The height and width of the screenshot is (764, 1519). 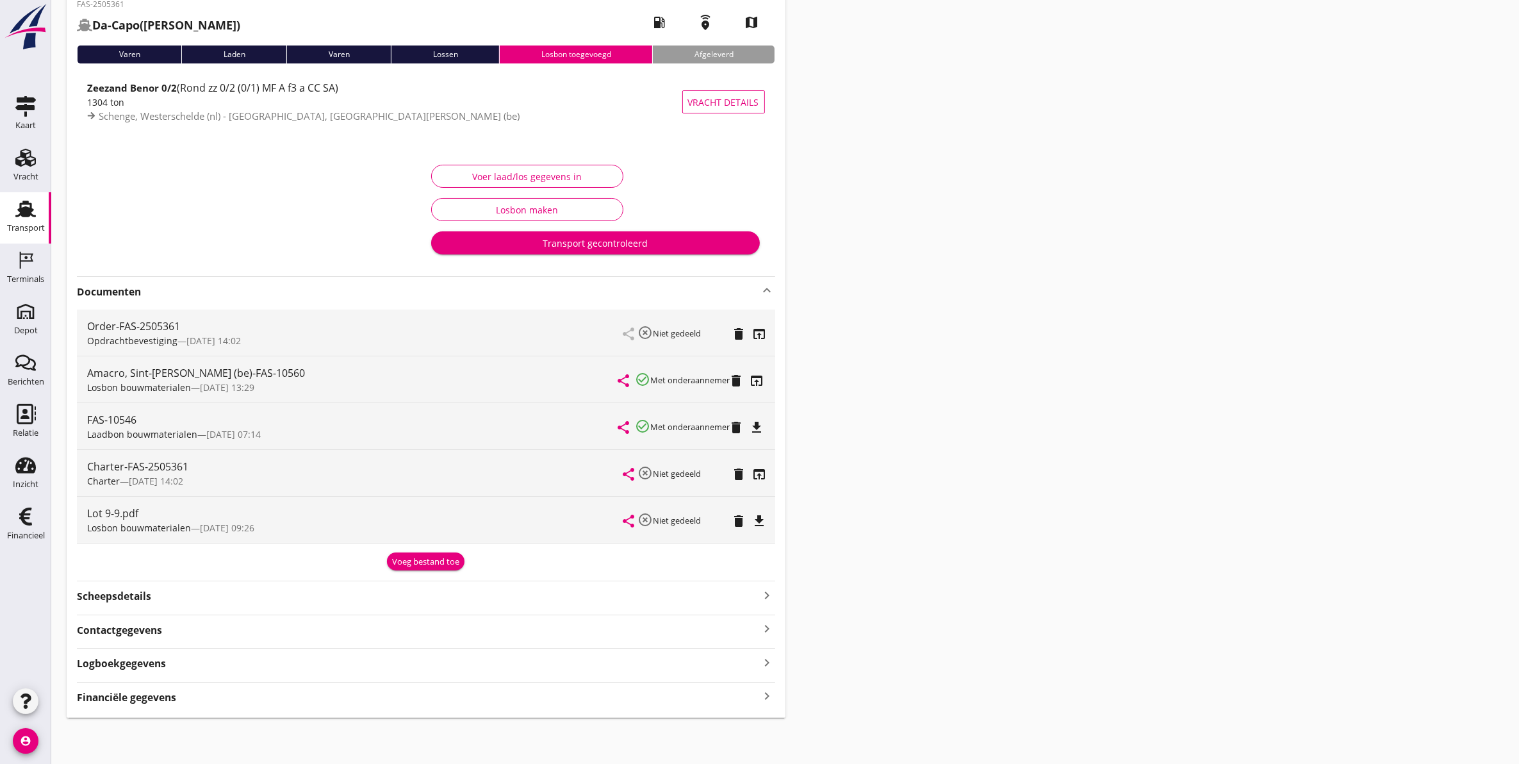 I want to click on div: Kaart, so click(x=26, y=125).